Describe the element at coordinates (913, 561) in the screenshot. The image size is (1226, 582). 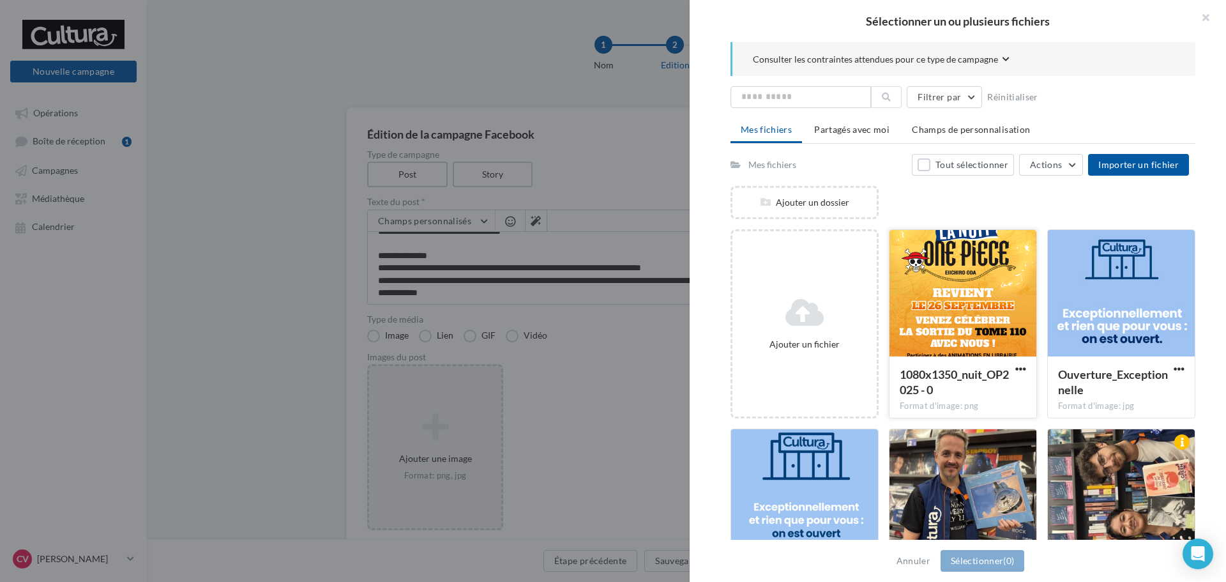
I see `button: Annuler` at that location.